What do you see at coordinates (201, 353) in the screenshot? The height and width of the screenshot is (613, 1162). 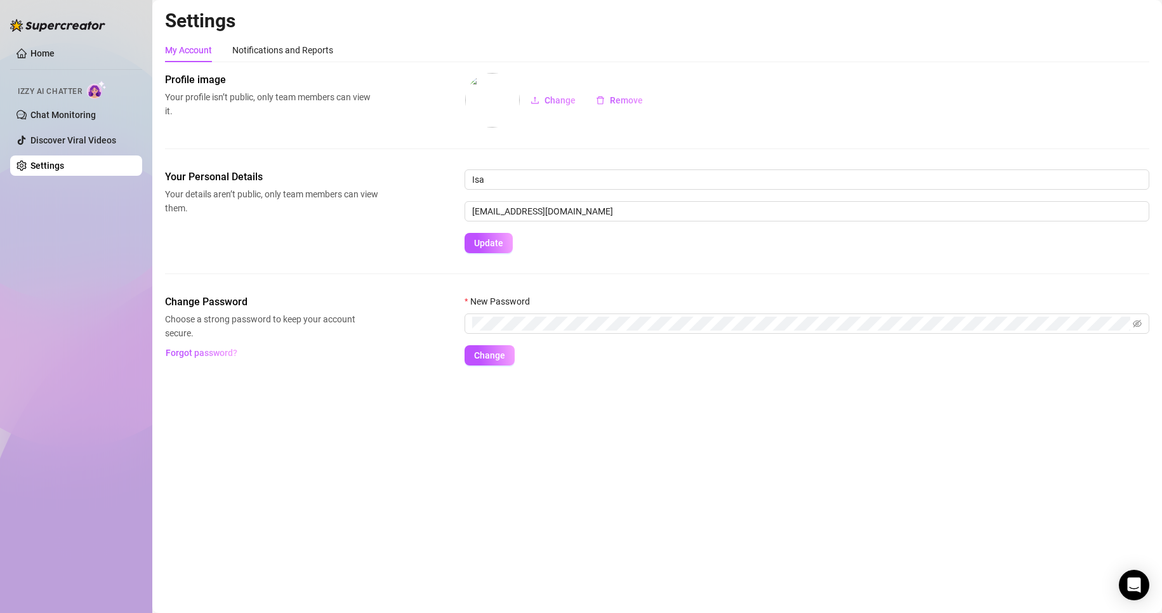 I see `button: Forgot password?` at bounding box center [201, 353].